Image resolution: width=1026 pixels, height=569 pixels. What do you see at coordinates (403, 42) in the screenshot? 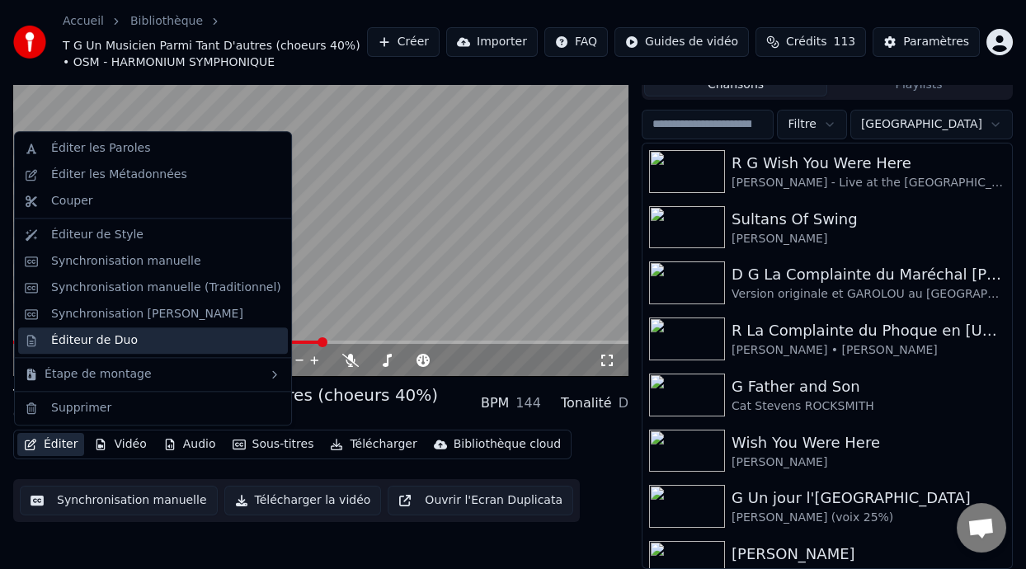
I see `button: Créer` at bounding box center [403, 42].